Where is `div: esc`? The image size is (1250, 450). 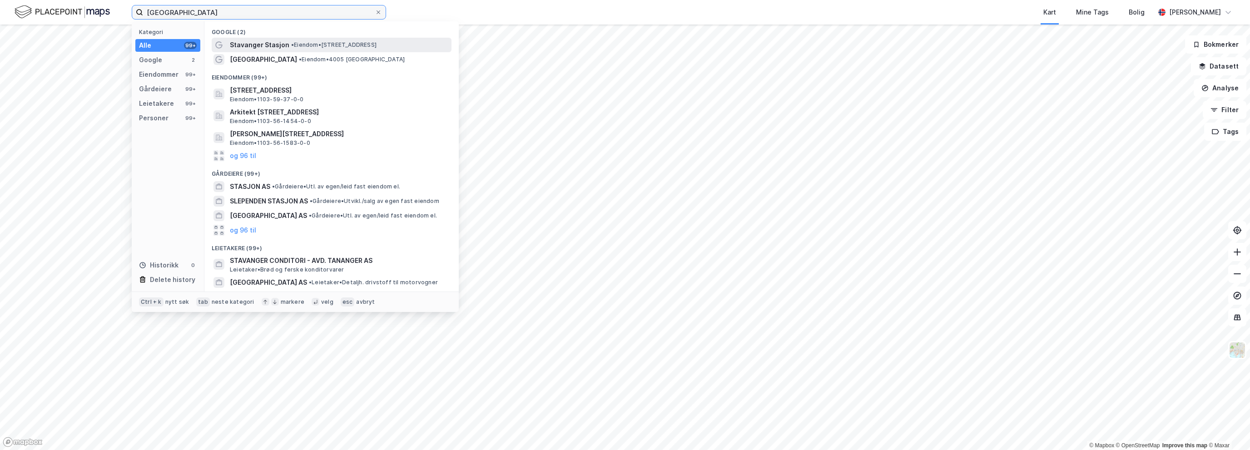 div: esc is located at coordinates (348, 302).